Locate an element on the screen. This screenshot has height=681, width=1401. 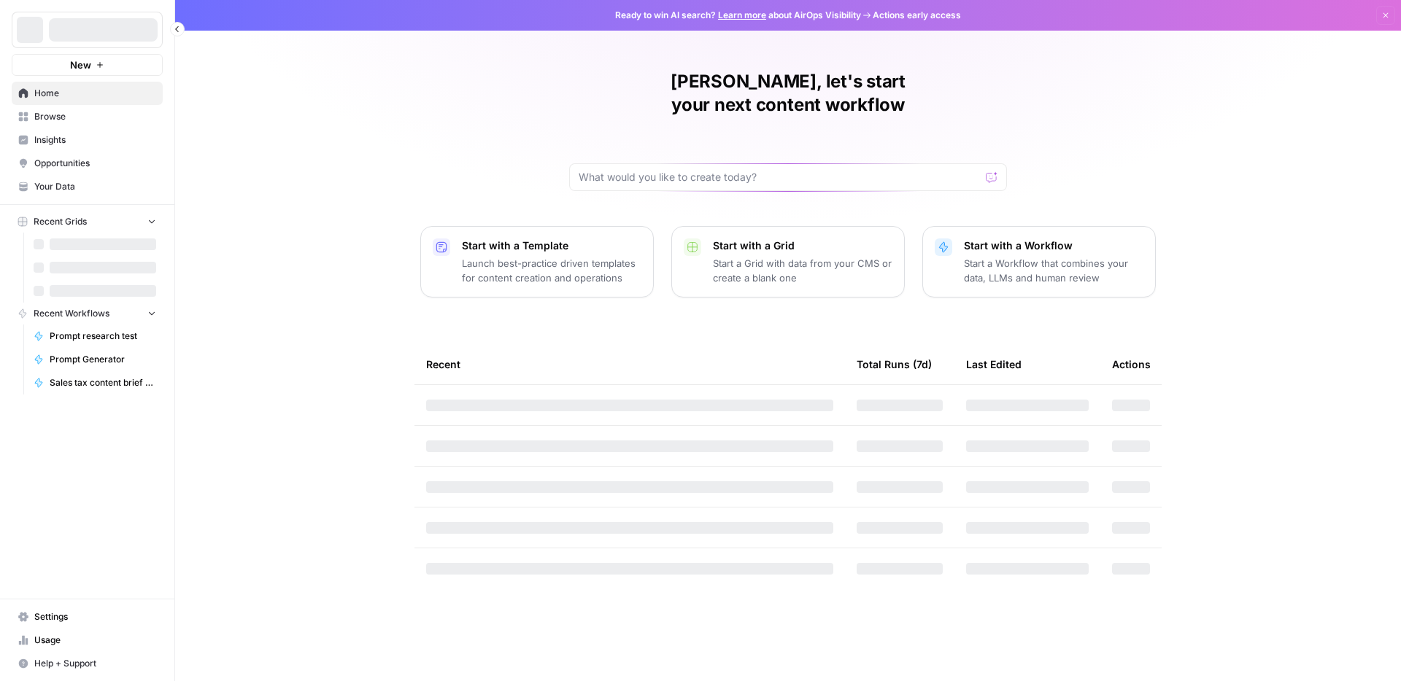
span: Sales tax content brief generator is located at coordinates (103, 383).